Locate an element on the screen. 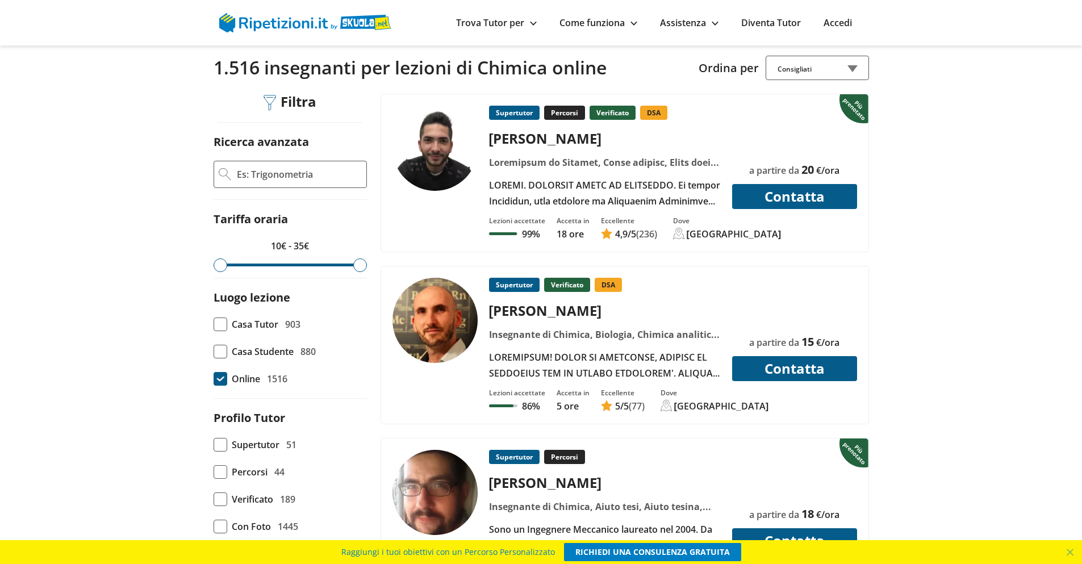  a: Trova Tutor per is located at coordinates (497, 23).